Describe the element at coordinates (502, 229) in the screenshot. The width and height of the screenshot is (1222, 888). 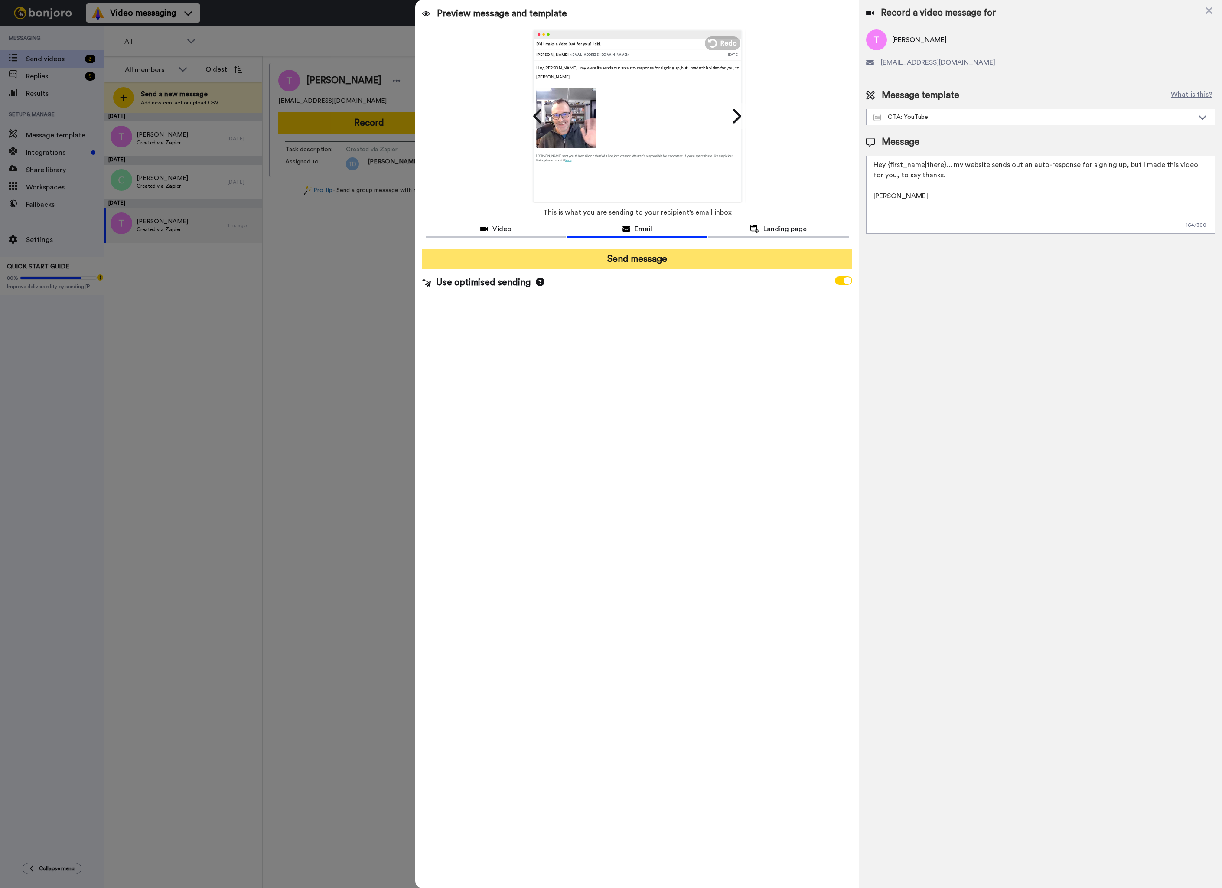
I see `span: Video` at that location.